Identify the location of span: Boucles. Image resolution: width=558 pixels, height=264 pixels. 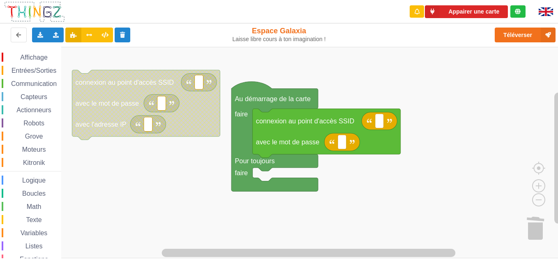
(34, 193).